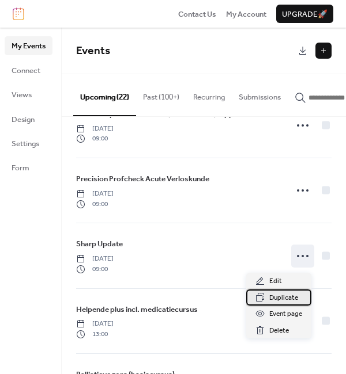 The image size is (346, 374). What do you see at coordinates (142, 179) in the screenshot?
I see `span: Precision Profcheck Acute Verloskunde` at bounding box center [142, 179].